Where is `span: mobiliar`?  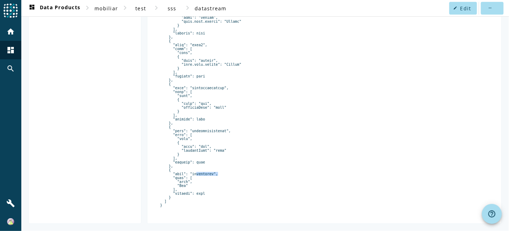 span: mobiliar is located at coordinates (106, 8).